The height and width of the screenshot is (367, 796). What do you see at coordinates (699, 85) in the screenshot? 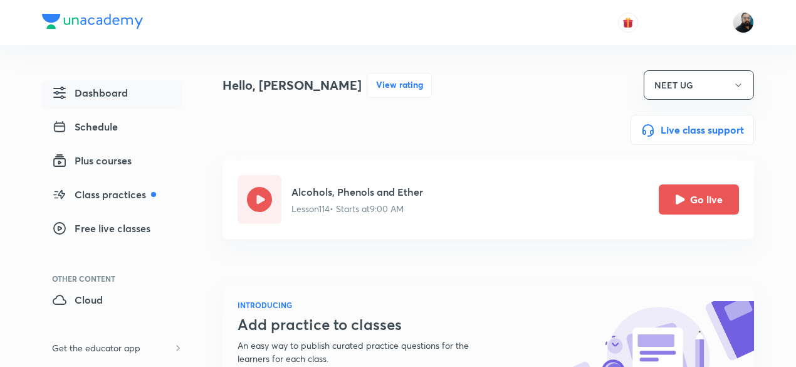
I see `button: NEET UG` at bounding box center [699, 85].